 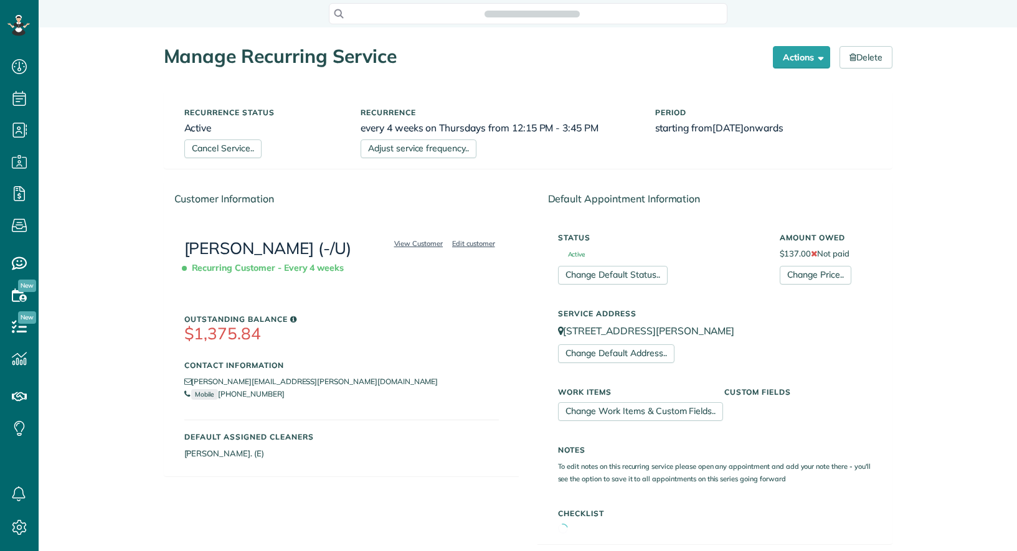 I want to click on h5: Contact Information, so click(x=341, y=365).